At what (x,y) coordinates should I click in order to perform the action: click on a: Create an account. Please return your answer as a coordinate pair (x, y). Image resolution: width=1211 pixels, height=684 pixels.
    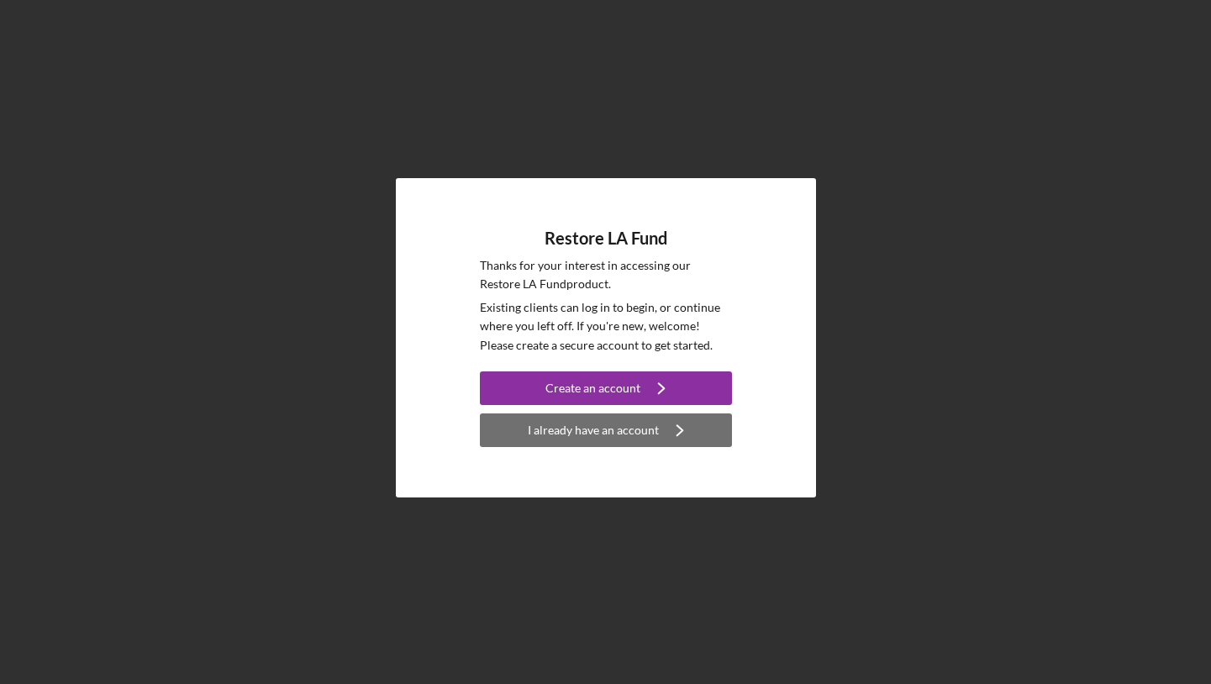
    Looking at the image, I should click on (606, 390).